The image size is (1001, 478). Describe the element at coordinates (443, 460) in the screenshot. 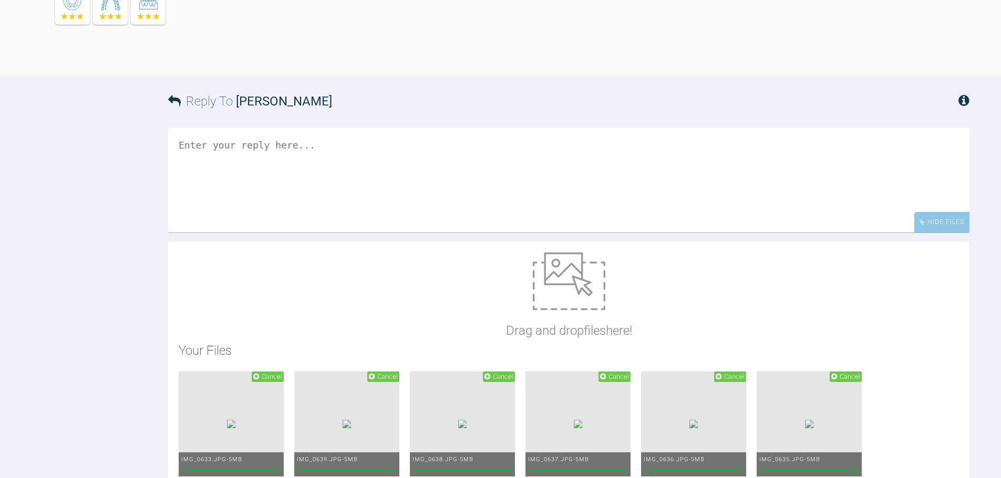

I see `span: IMG_0638.JPG - 5MB` at that location.